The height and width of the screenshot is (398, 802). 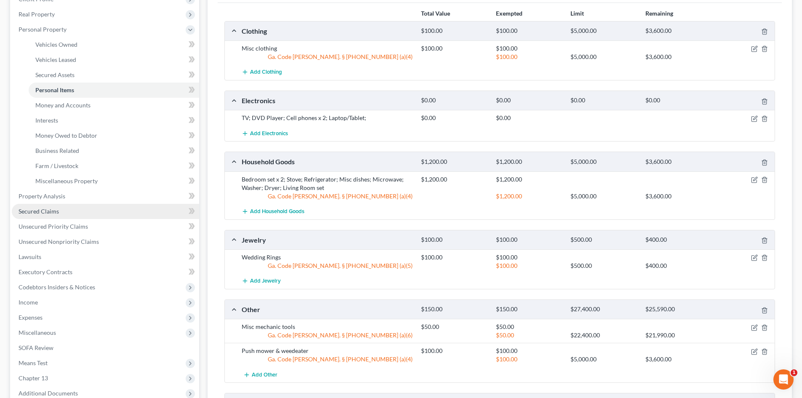 I want to click on span: Interests, so click(x=47, y=120).